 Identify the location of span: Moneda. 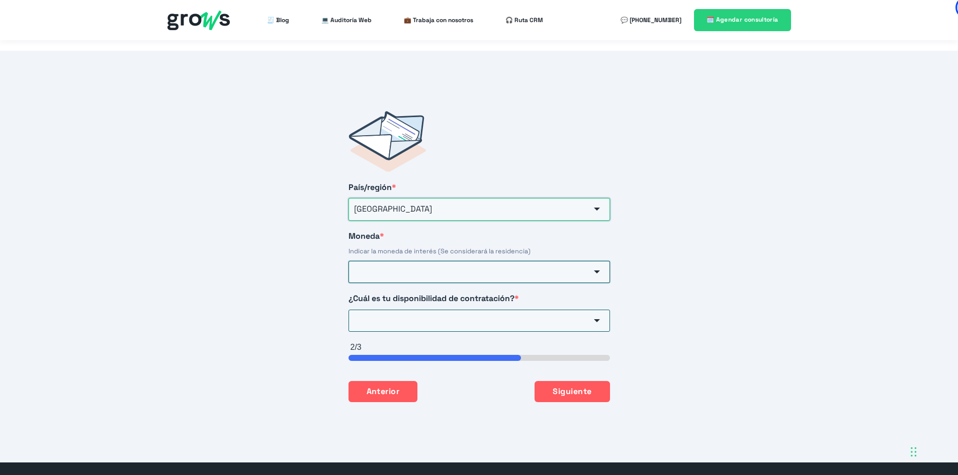
(364, 236).